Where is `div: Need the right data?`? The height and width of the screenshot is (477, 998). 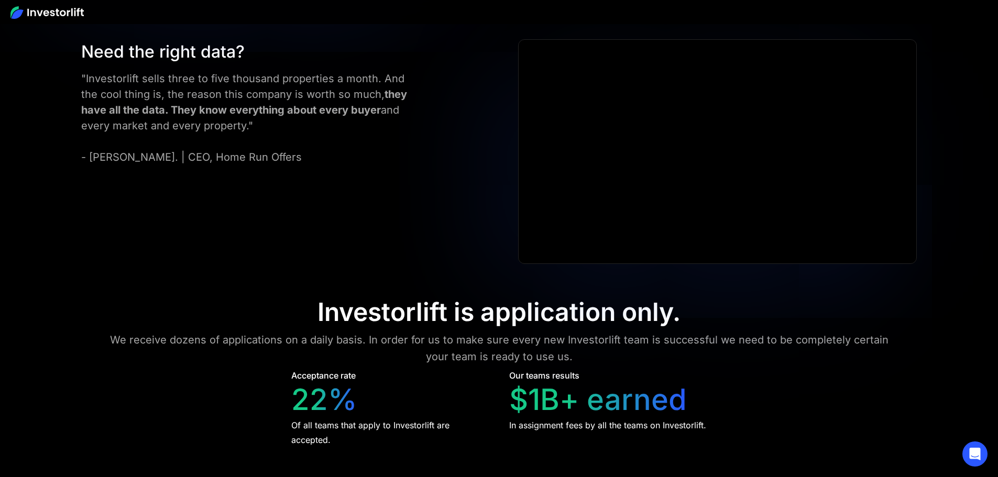
div: Need the right data? is located at coordinates (252, 52).